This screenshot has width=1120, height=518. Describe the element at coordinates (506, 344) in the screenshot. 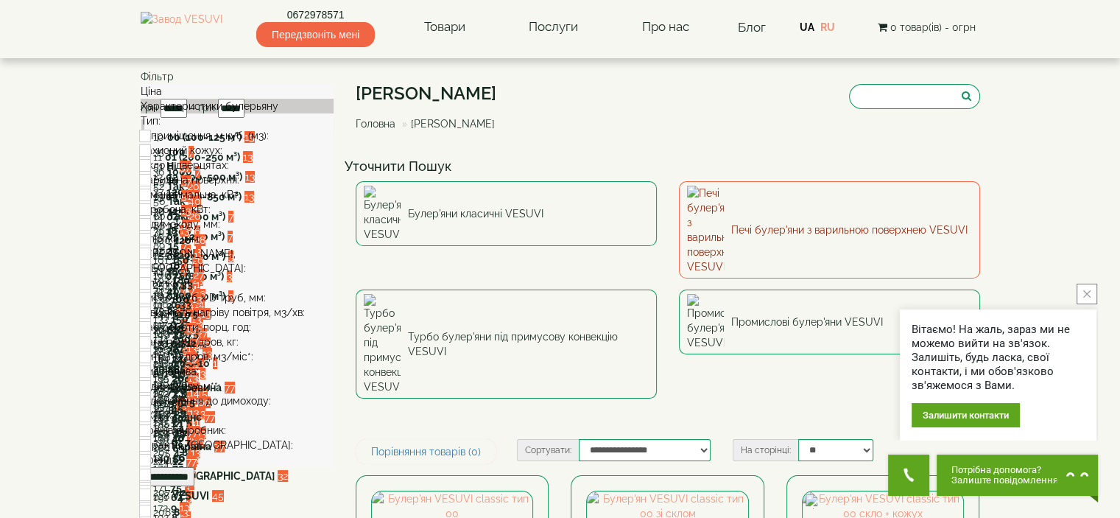

I see `a: Турбо булер'яни під примусову конвекцію VESUVI Турбо булер'яни під примусову конвекцію VESUVI` at that location.